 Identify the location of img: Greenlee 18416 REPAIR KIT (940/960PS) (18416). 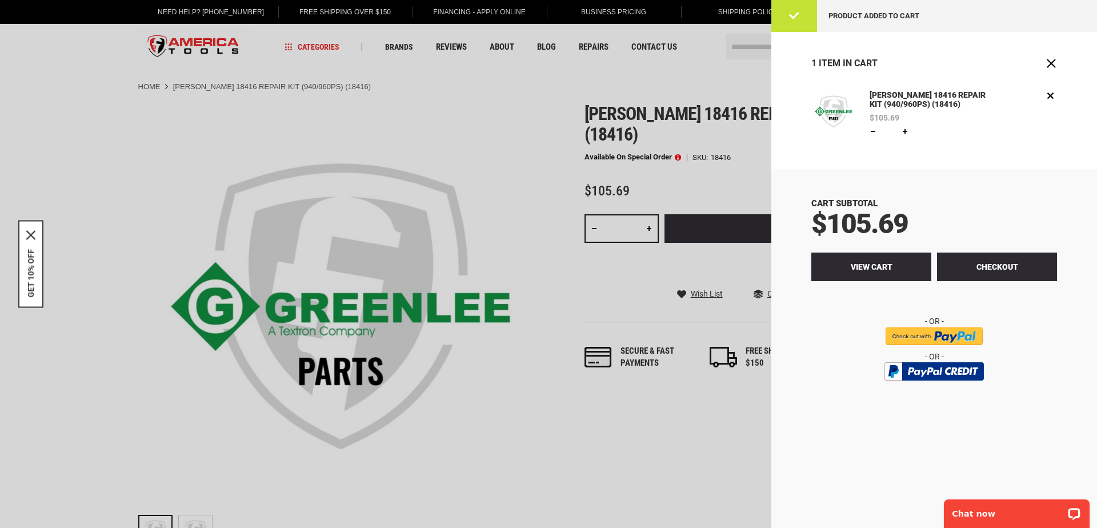
(834, 111).